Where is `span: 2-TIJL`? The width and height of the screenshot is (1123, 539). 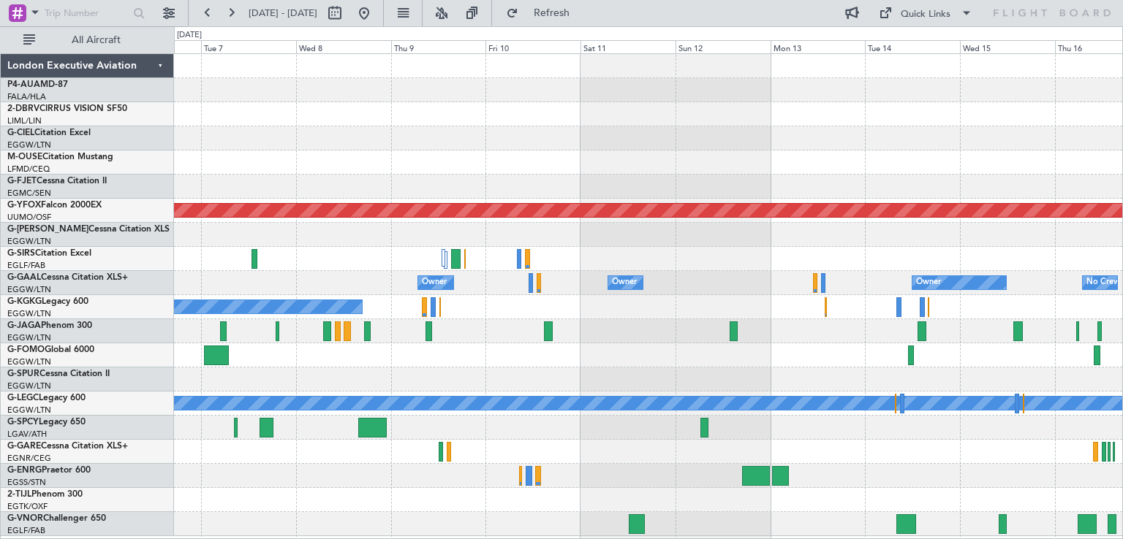 span: 2-TIJL is located at coordinates (19, 495).